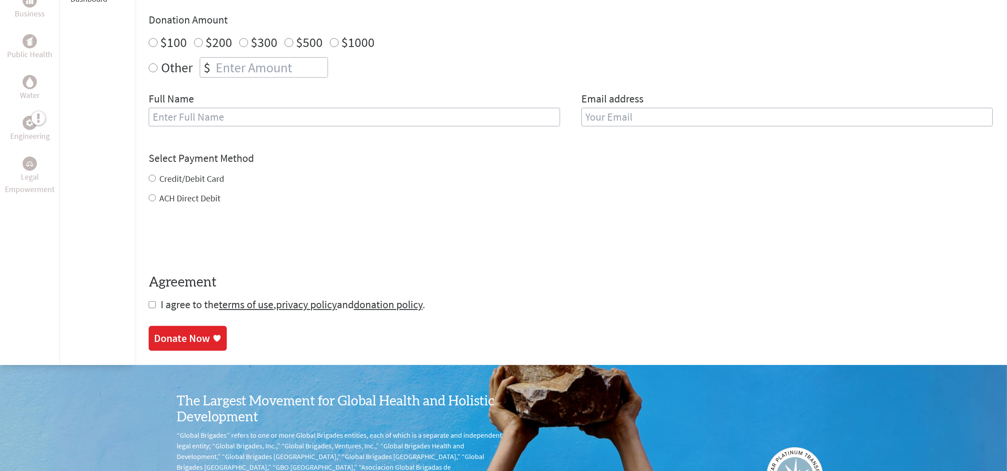 Image resolution: width=1007 pixels, height=471 pixels. Describe the element at coordinates (177, 67) in the screenshot. I see `label: Other` at that location.